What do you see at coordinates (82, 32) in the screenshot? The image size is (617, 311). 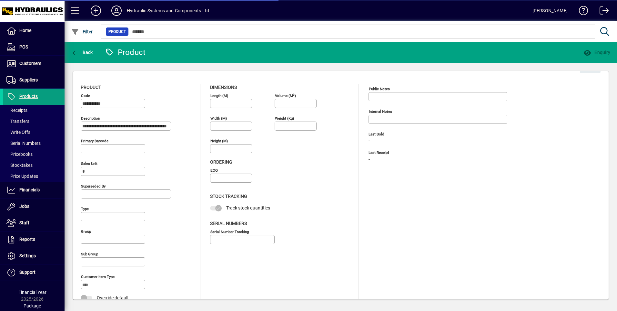 I see `button: Filter` at bounding box center [82, 32].